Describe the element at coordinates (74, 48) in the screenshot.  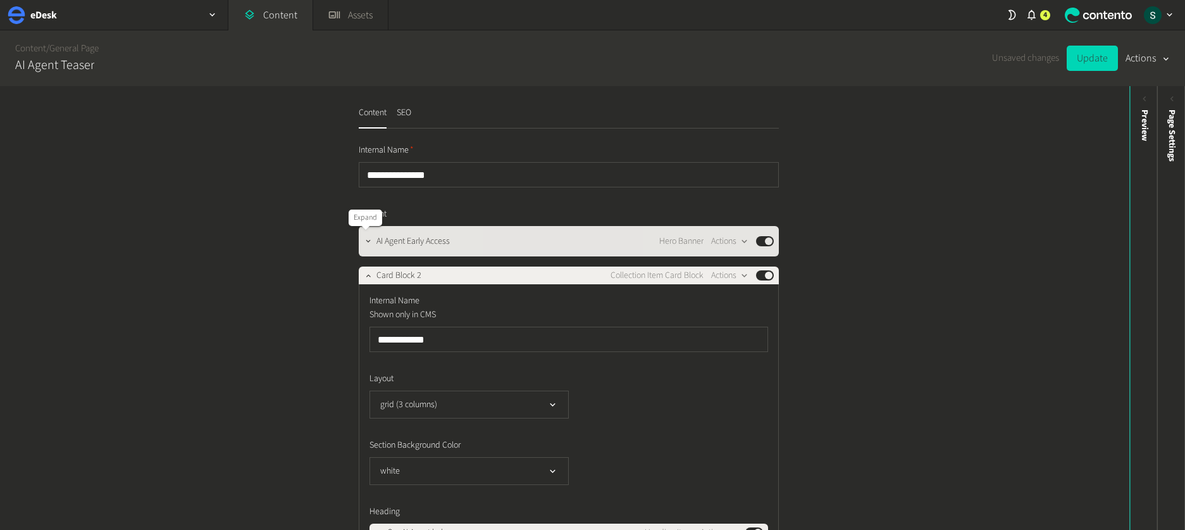
I see `a: General Page` at that location.